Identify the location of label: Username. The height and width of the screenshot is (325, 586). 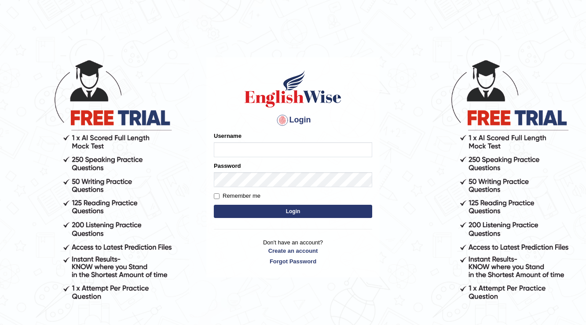
(228, 136).